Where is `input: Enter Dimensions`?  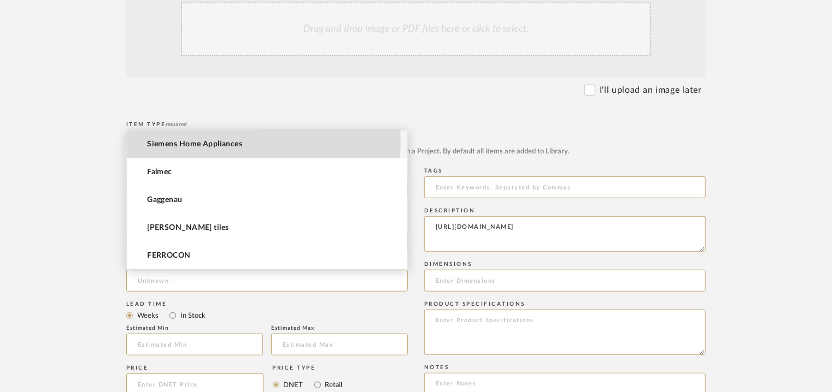
input: Enter Dimensions is located at coordinates (565, 281).